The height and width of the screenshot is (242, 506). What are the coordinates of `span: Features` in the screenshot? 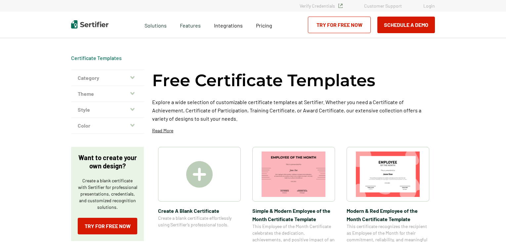 It's located at (190, 24).